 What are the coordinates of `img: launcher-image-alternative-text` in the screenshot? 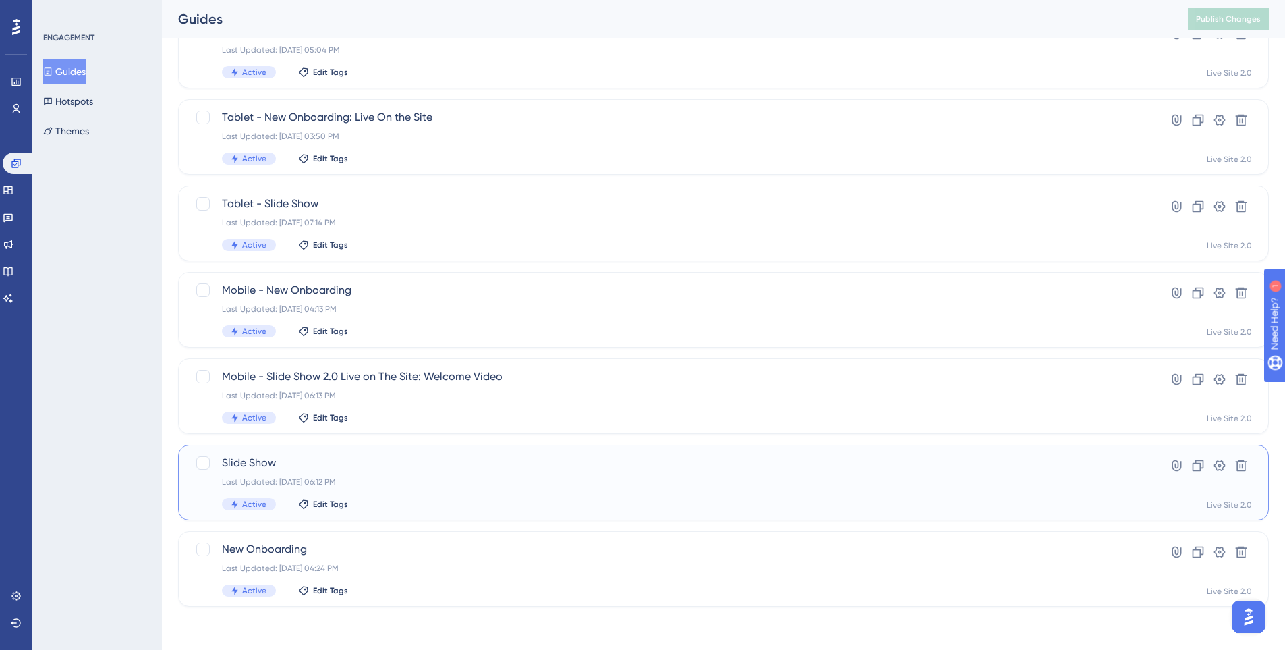 It's located at (20, 20).